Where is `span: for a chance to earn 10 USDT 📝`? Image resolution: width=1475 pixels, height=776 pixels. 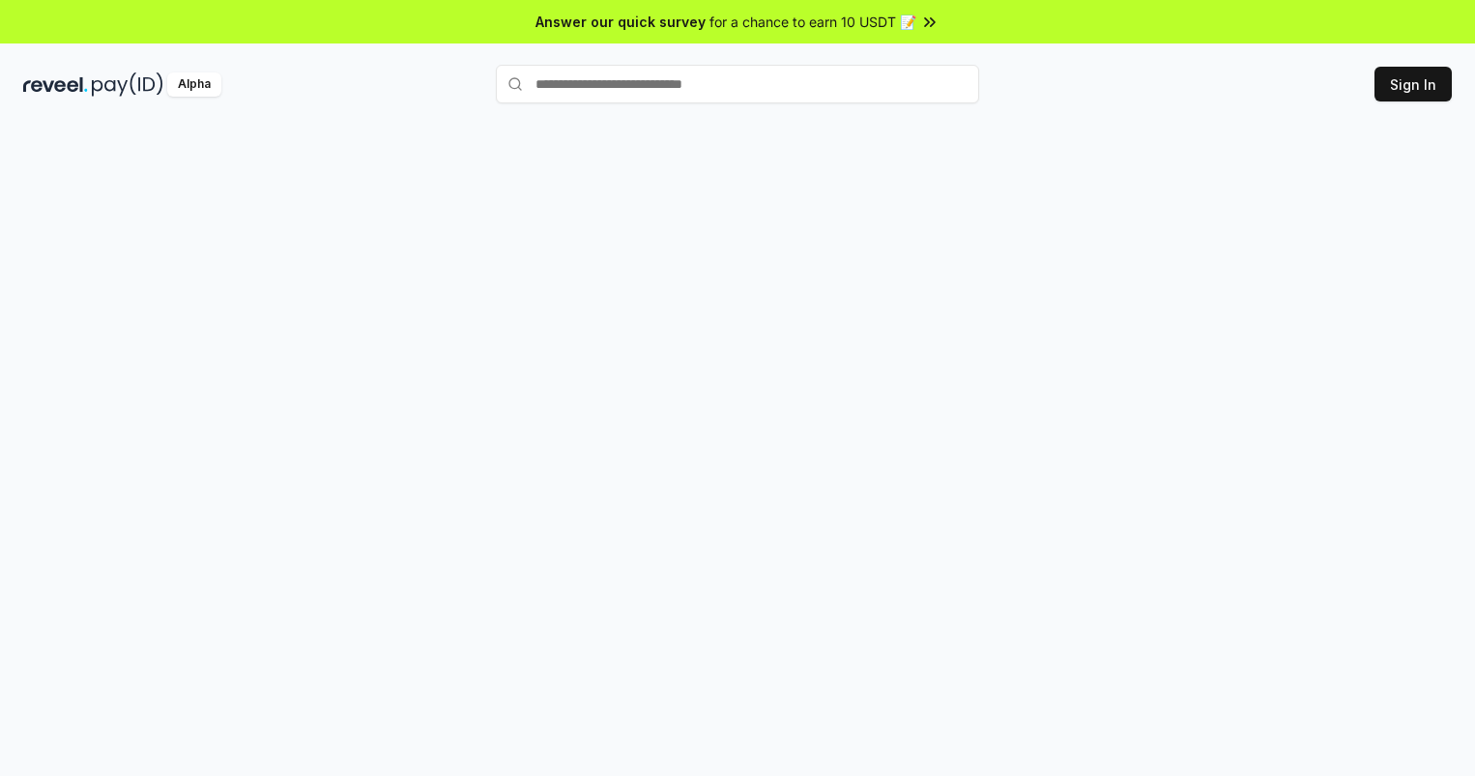 span: for a chance to earn 10 USDT 📝 is located at coordinates (813, 21).